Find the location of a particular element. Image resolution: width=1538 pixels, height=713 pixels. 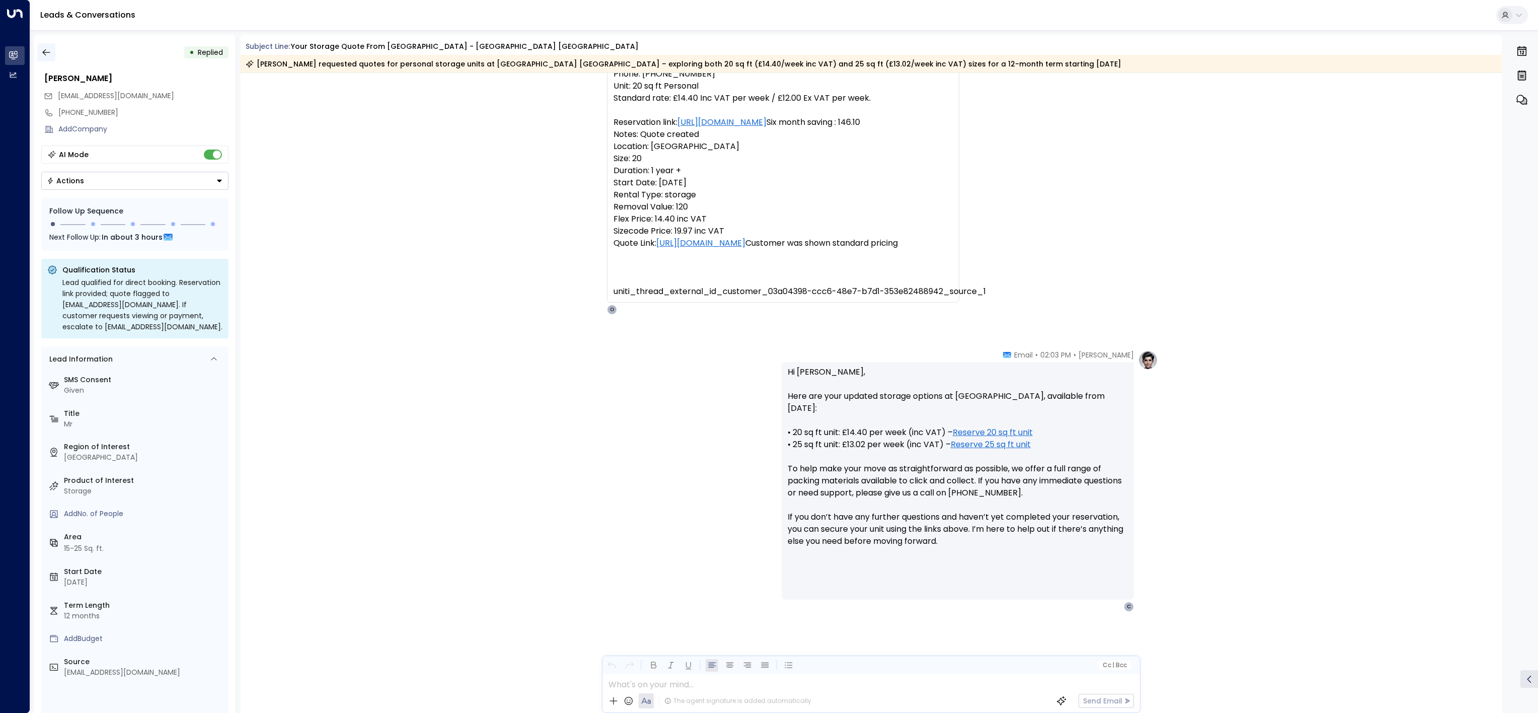

button: Redo is located at coordinates (629, 665).